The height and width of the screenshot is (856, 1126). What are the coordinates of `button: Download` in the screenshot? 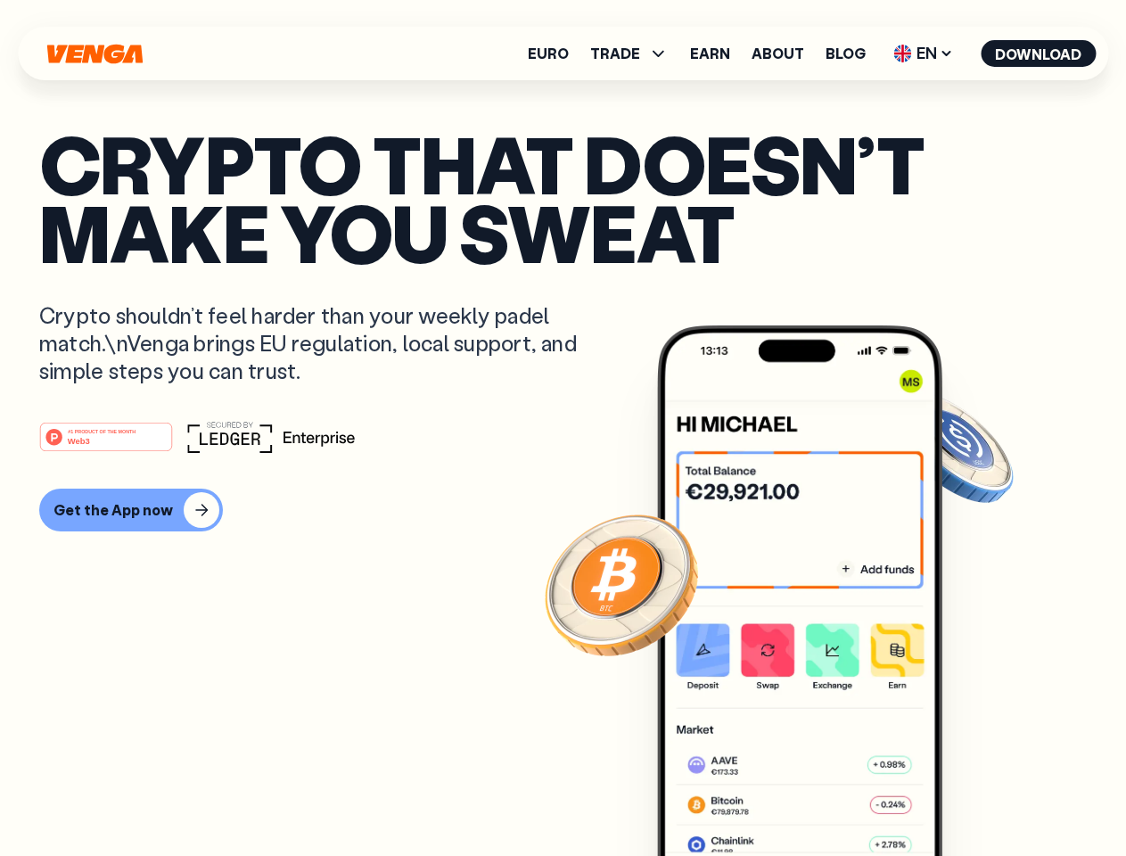 It's located at (1037, 53).